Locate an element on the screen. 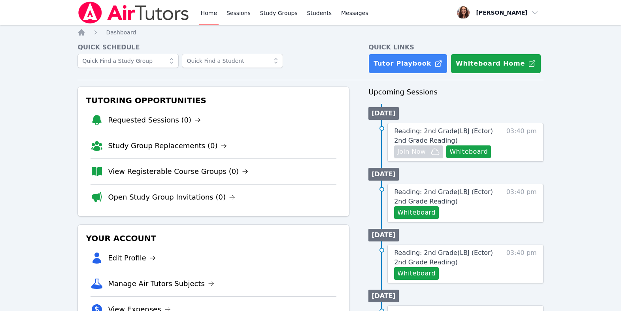 The height and width of the screenshot is (311, 621). button: Join Now is located at coordinates (419, 152).